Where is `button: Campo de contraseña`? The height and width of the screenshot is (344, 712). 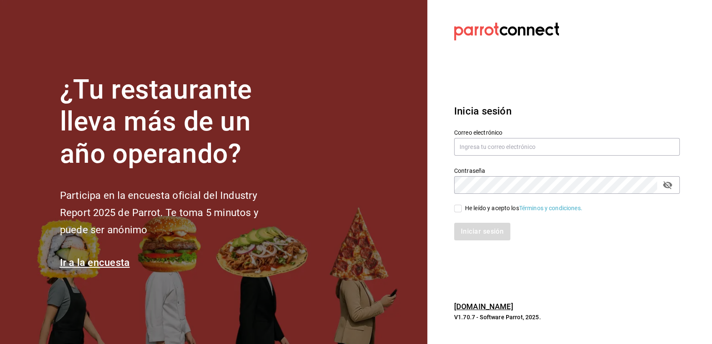 button: Campo de contraseña is located at coordinates (667, 185).